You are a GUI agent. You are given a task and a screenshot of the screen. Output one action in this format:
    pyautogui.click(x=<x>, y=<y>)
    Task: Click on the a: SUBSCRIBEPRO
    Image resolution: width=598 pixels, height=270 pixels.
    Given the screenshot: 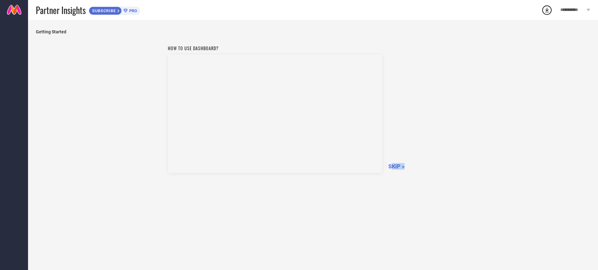 What is the action you would take?
    pyautogui.click(x=114, y=10)
    